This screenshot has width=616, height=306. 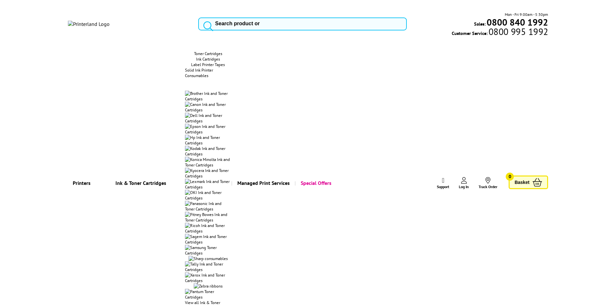 I want to click on img: Dell Ink and Toner Cartridges, so click(x=208, y=118).